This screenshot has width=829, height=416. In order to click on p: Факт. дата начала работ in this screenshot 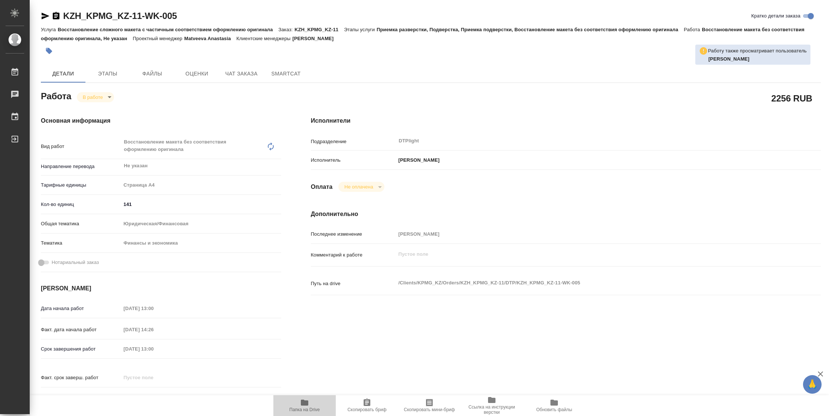, I will do `click(81, 330)`.